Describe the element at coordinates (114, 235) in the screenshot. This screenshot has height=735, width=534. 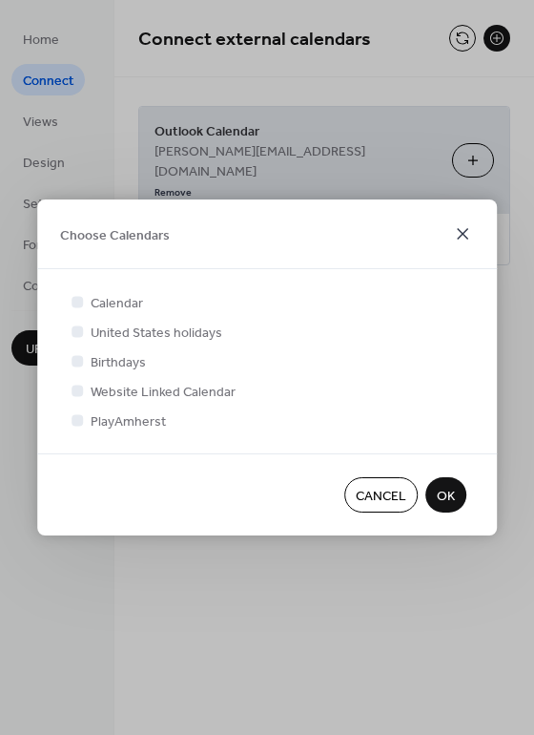
I see `span: Choose Calendars` at that location.